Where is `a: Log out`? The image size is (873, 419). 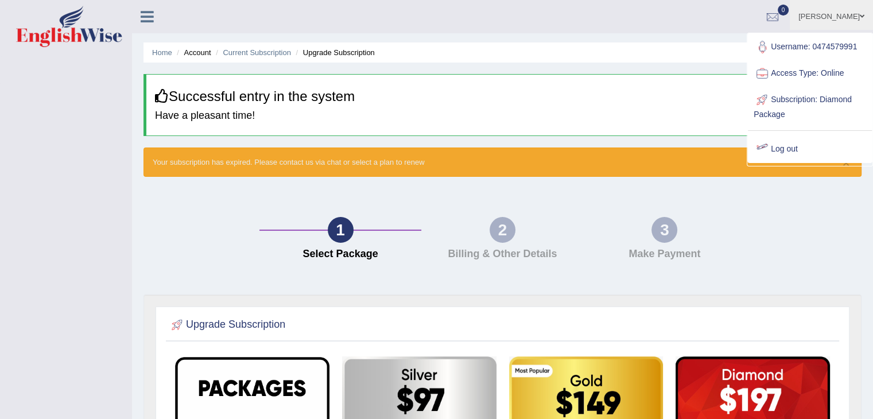 a: Log out is located at coordinates (810, 149).